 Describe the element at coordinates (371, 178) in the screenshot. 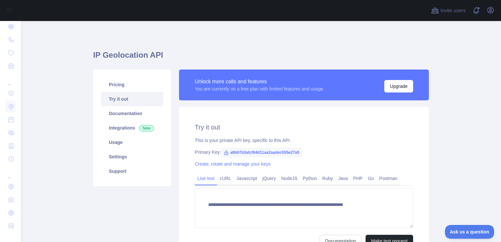

I see `a: Go` at that location.